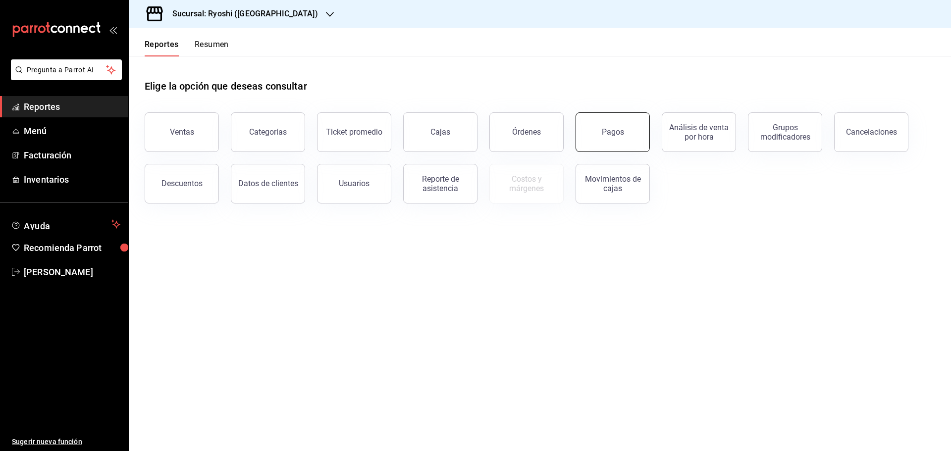  I want to click on a: Pregunta a Parrot AI, so click(64, 77).